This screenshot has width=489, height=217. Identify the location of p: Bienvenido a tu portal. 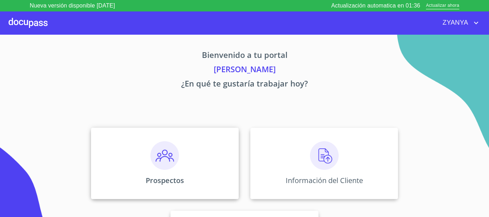
(245, 56).